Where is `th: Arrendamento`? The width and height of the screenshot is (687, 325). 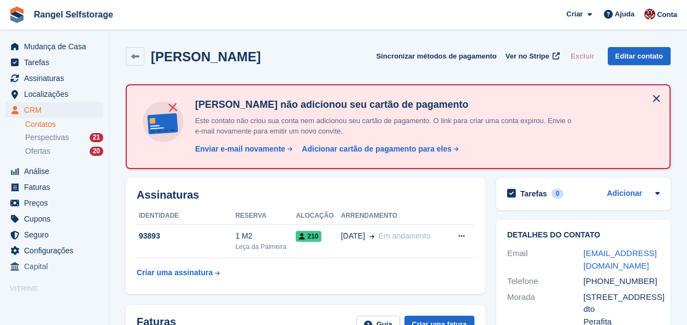
th: Arrendamento is located at coordinates (394, 216).